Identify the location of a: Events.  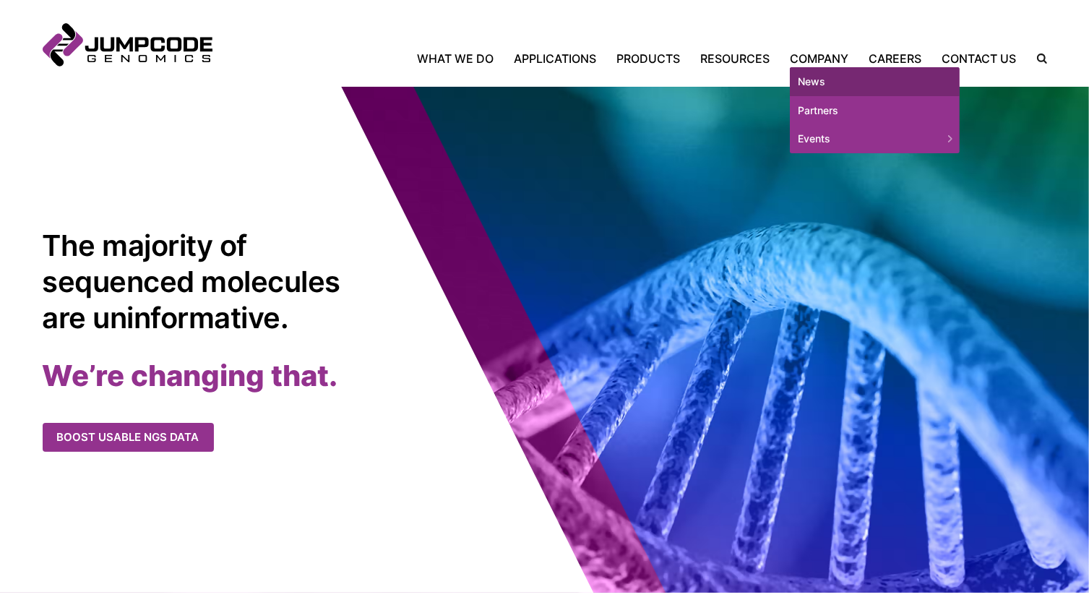
(875, 139).